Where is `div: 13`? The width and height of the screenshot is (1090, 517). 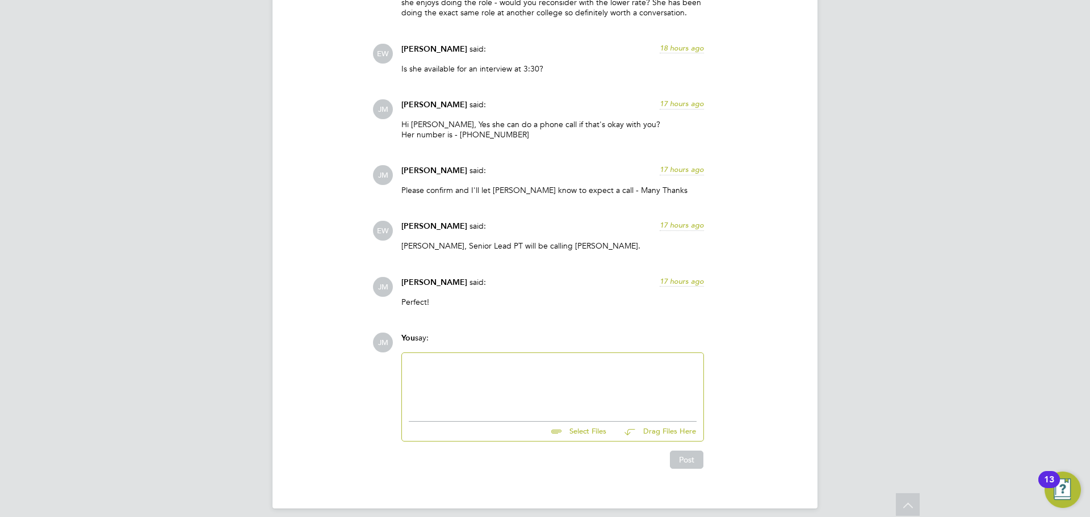
div: 13 is located at coordinates (1049, 487).